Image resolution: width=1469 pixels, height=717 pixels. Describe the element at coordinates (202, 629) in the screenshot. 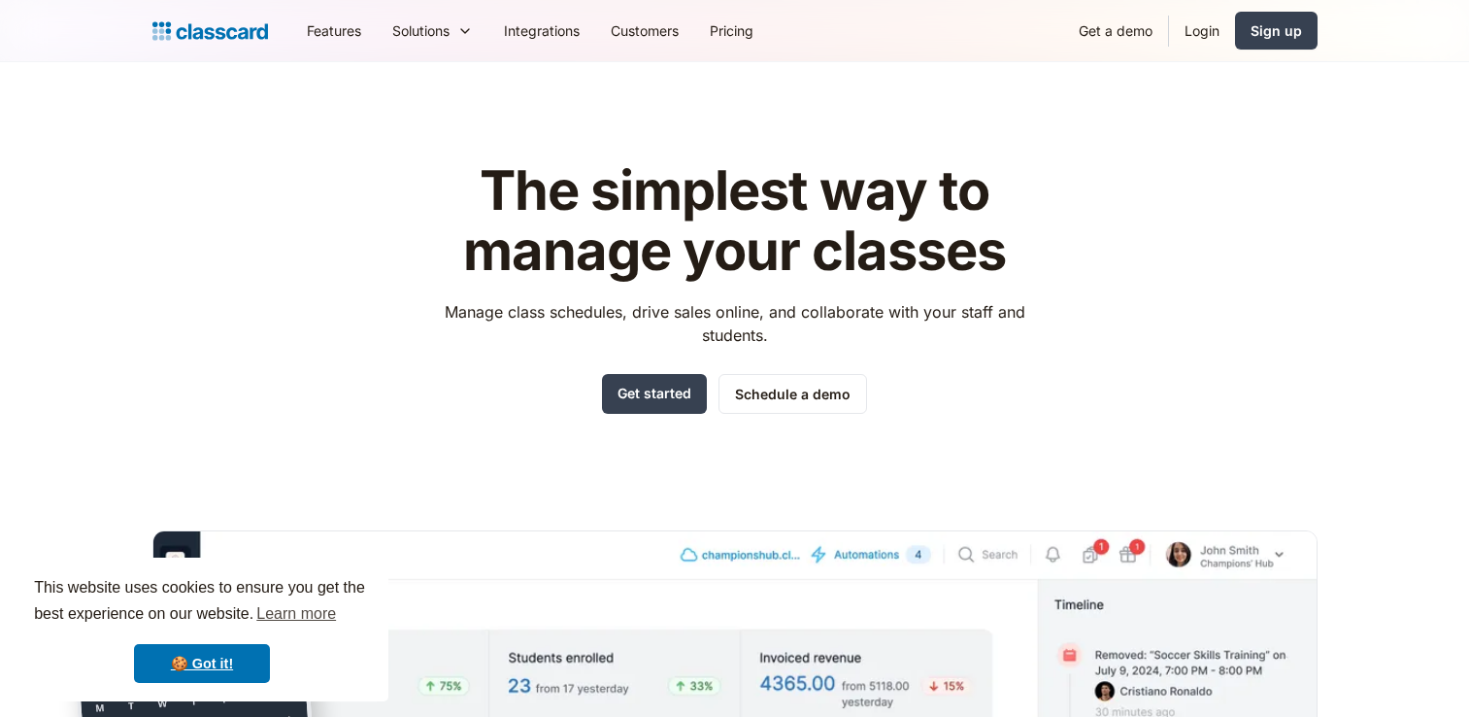

I see `div: cookieconsent` at that location.